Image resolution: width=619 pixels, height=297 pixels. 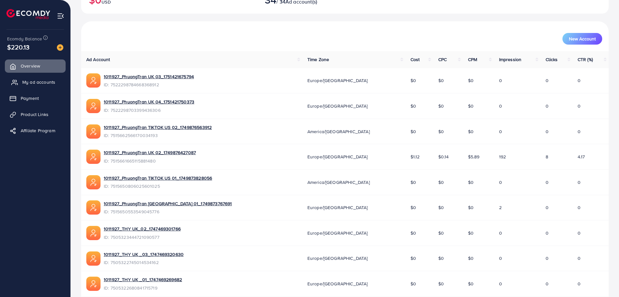 I want to click on a: logo, so click(x=28, y=14).